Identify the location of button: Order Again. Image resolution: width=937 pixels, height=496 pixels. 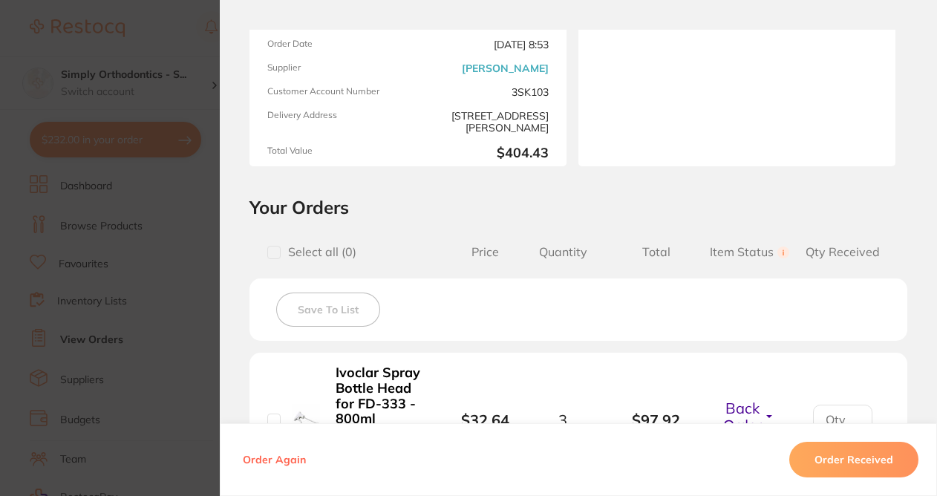
(274, 459).